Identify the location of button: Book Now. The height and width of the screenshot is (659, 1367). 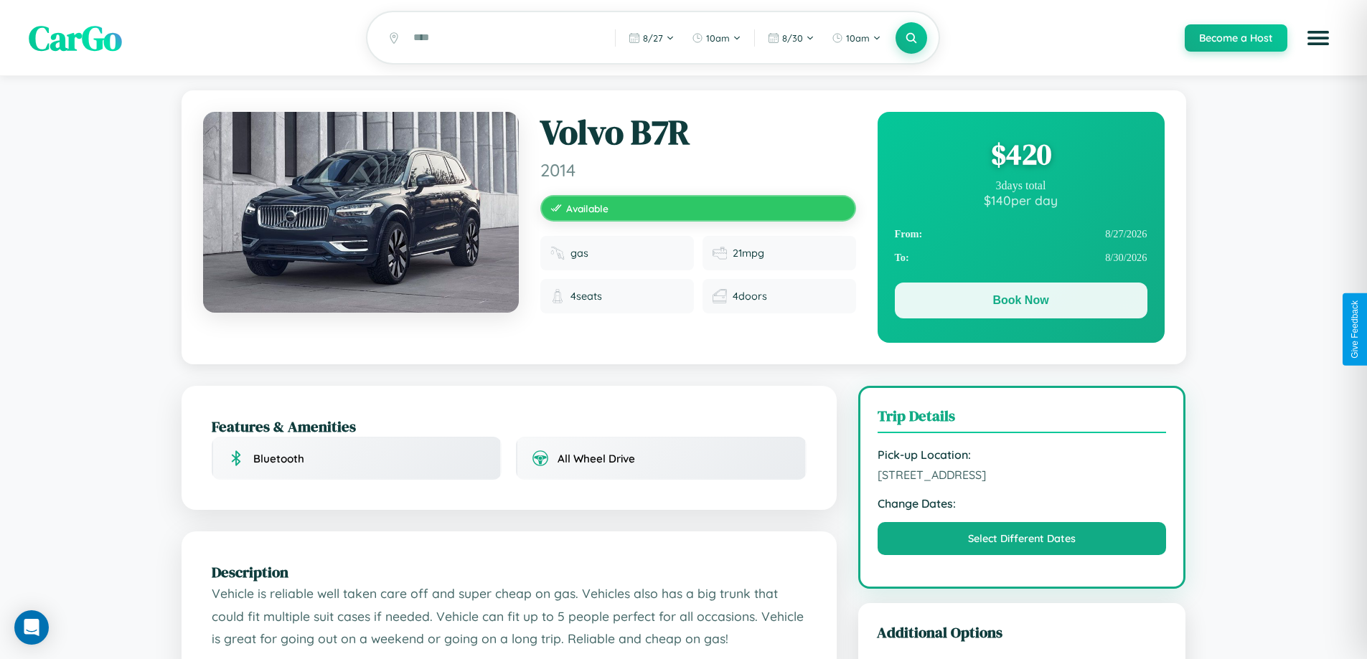
(1021, 301).